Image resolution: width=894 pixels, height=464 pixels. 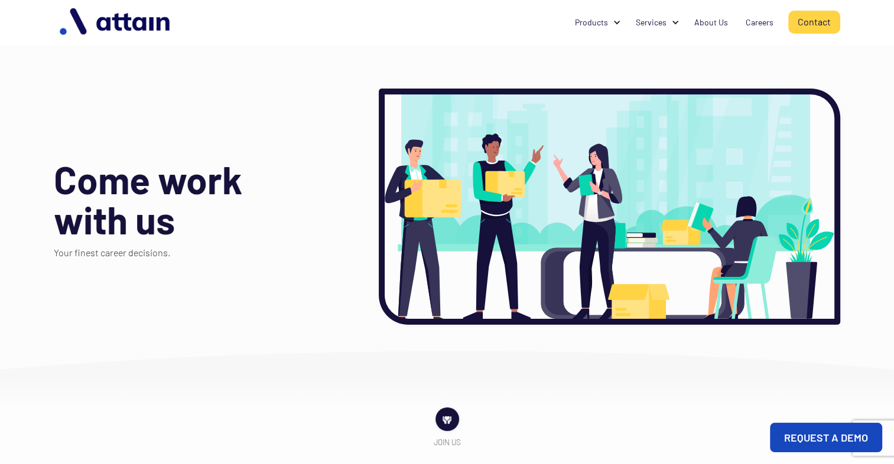 What do you see at coordinates (826, 438) in the screenshot?
I see `a: REQUEST A DEMO` at bounding box center [826, 438].